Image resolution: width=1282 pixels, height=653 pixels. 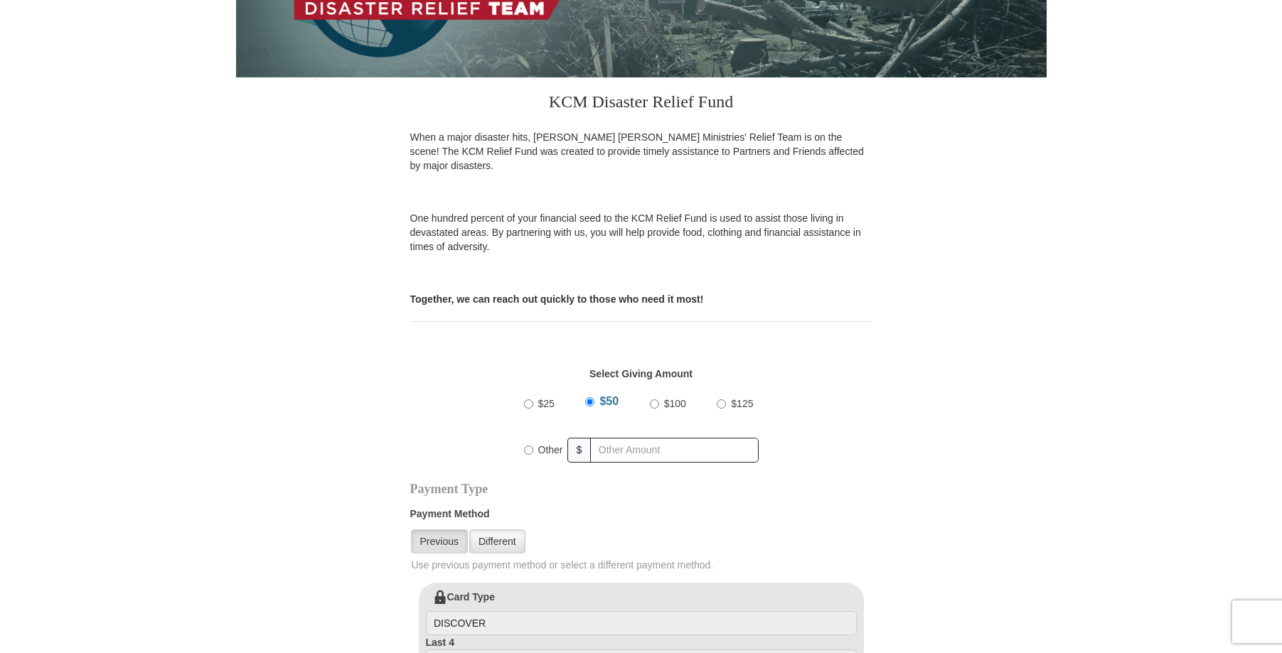 What do you see at coordinates (675, 404) in the screenshot?
I see `span: $100` at bounding box center [675, 404].